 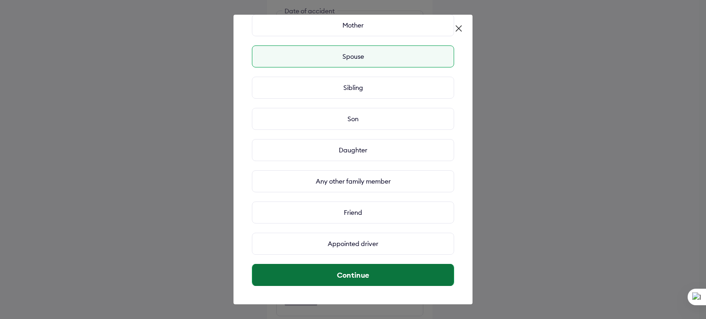 I want to click on div: Spouse, so click(x=353, y=57).